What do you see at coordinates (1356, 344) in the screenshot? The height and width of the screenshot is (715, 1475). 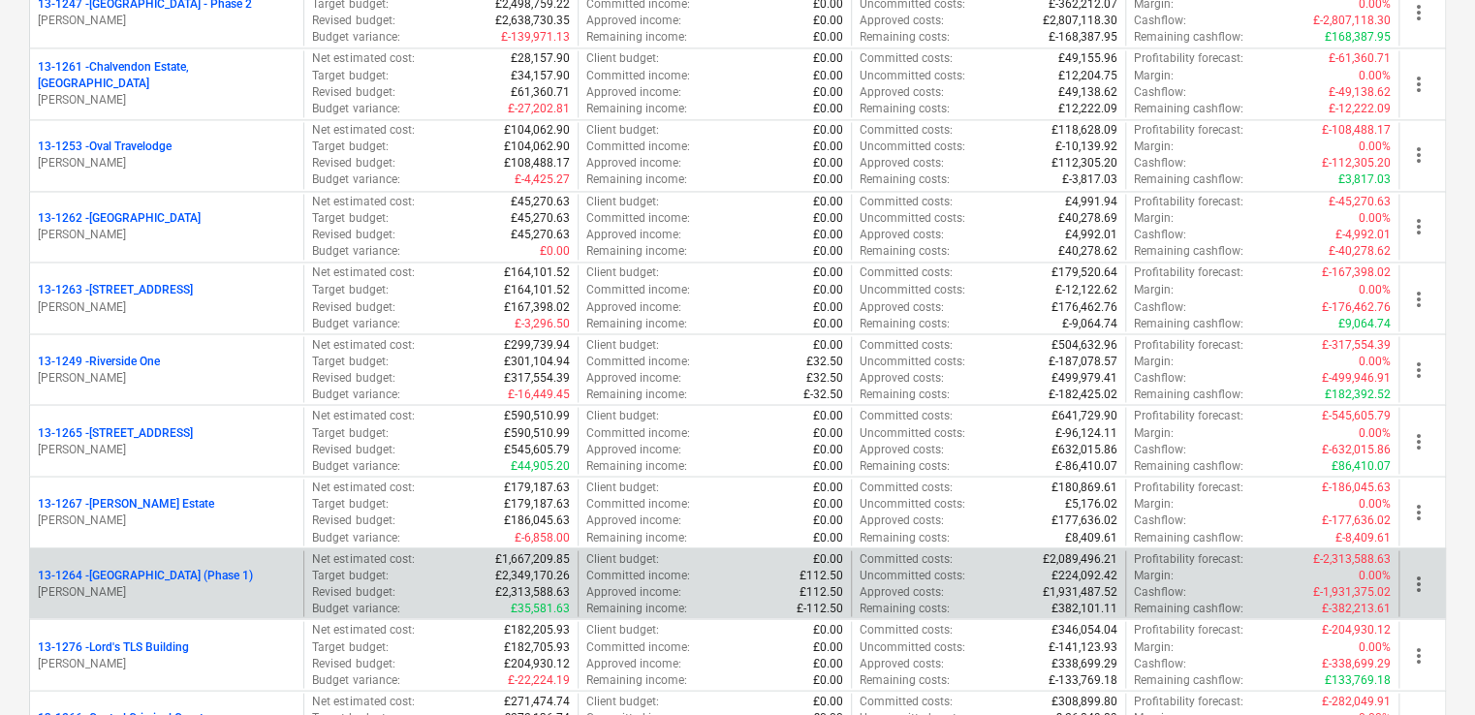 I see `p: £-317,554.39` at bounding box center [1356, 344].